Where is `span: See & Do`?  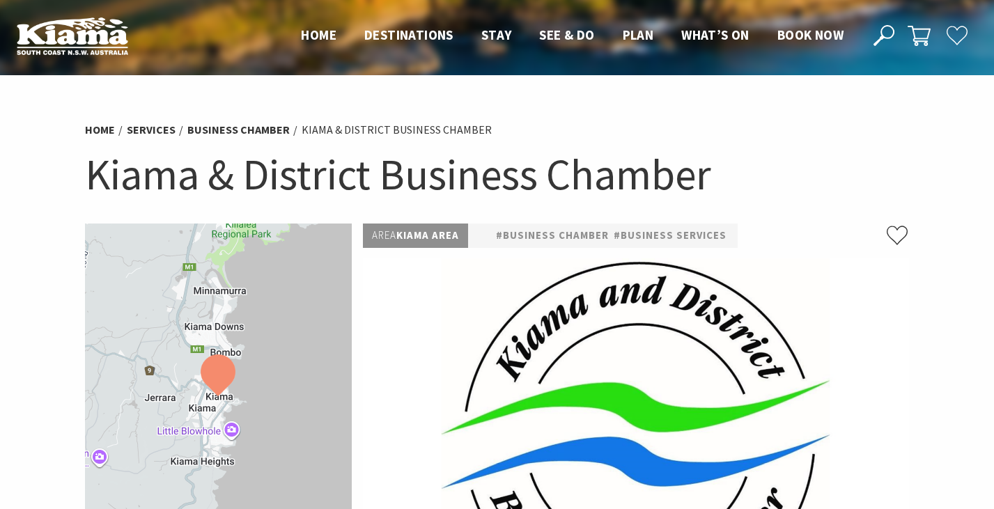
span: See & Do is located at coordinates (566, 35).